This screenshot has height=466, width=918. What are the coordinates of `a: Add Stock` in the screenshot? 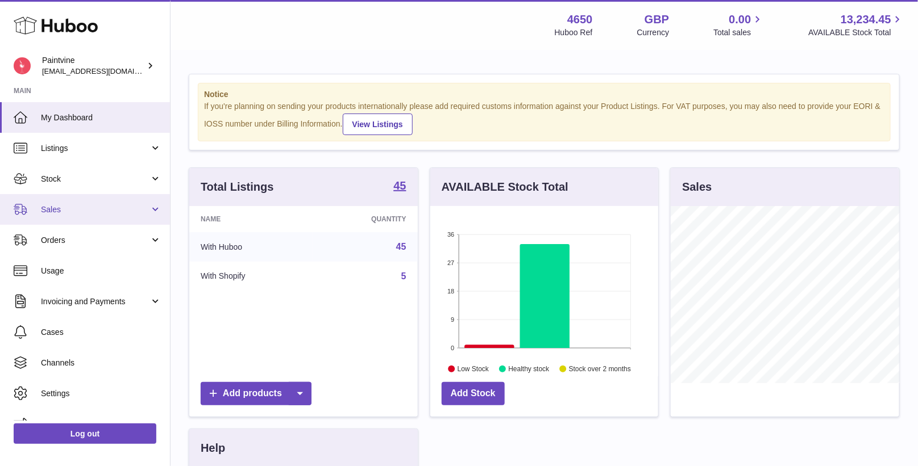 It's located at (473, 394).